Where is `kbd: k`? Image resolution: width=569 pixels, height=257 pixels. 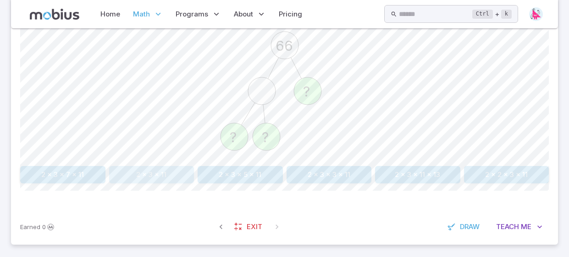 kbd: k is located at coordinates (506, 14).